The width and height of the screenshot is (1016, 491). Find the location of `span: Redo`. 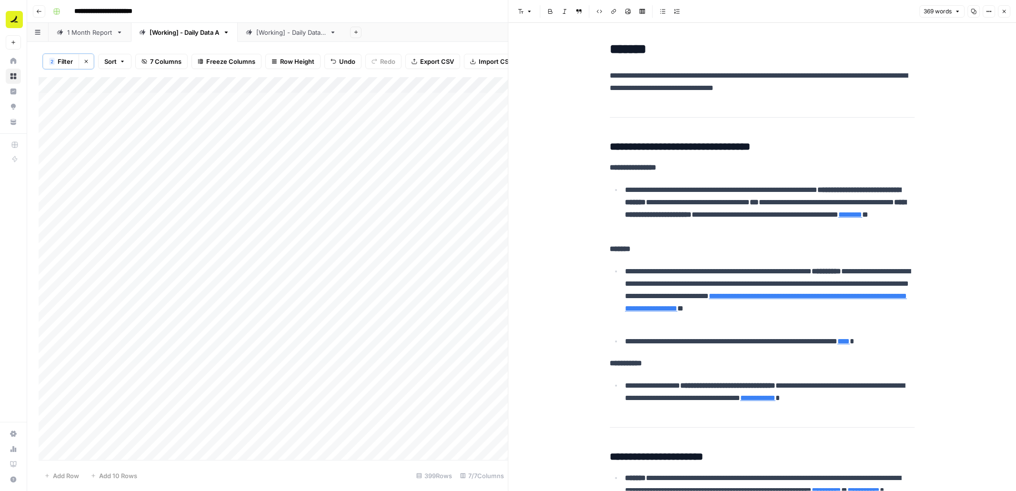

span: Redo is located at coordinates (388, 61).